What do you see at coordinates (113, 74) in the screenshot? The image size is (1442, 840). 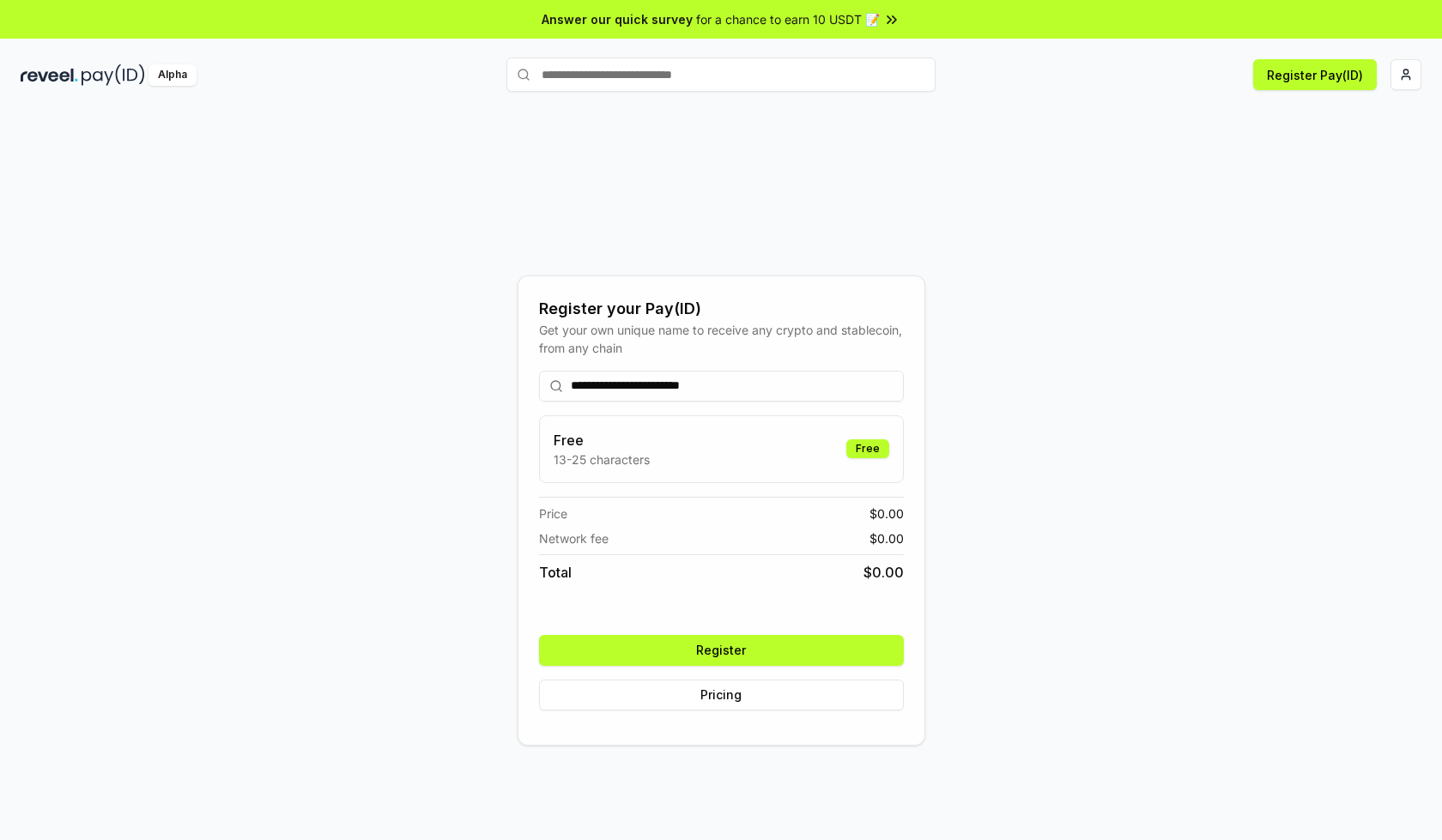 I see `img: pay_id` at bounding box center [113, 74].